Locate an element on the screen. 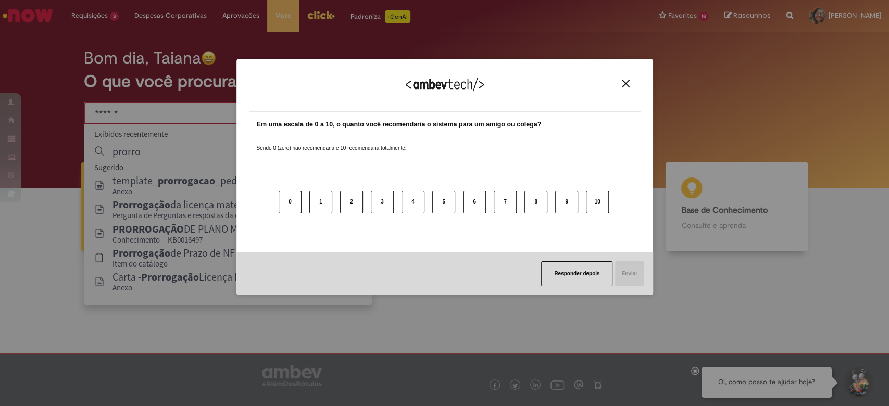  button: 8 is located at coordinates (536, 202).